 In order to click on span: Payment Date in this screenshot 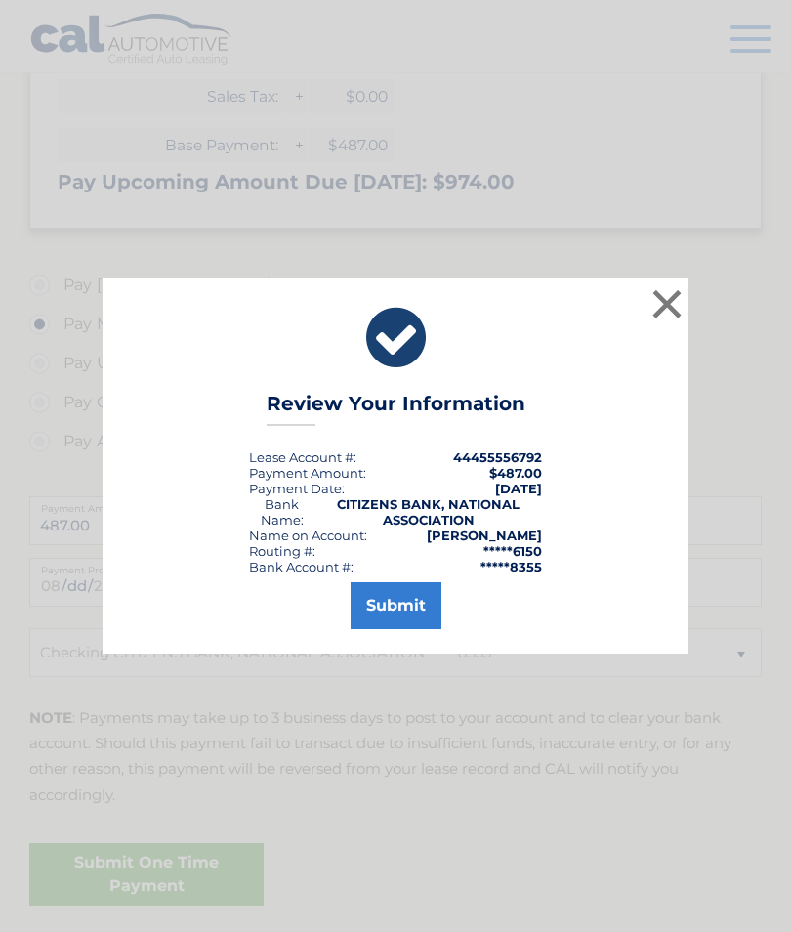, I will do `click(295, 488)`.